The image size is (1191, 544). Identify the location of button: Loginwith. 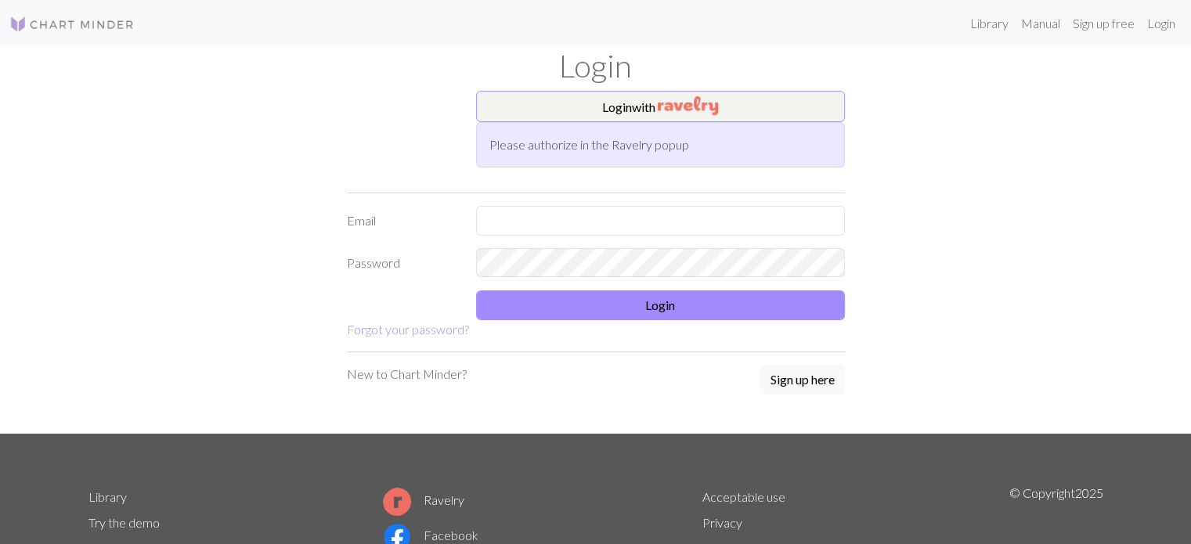
(660, 106).